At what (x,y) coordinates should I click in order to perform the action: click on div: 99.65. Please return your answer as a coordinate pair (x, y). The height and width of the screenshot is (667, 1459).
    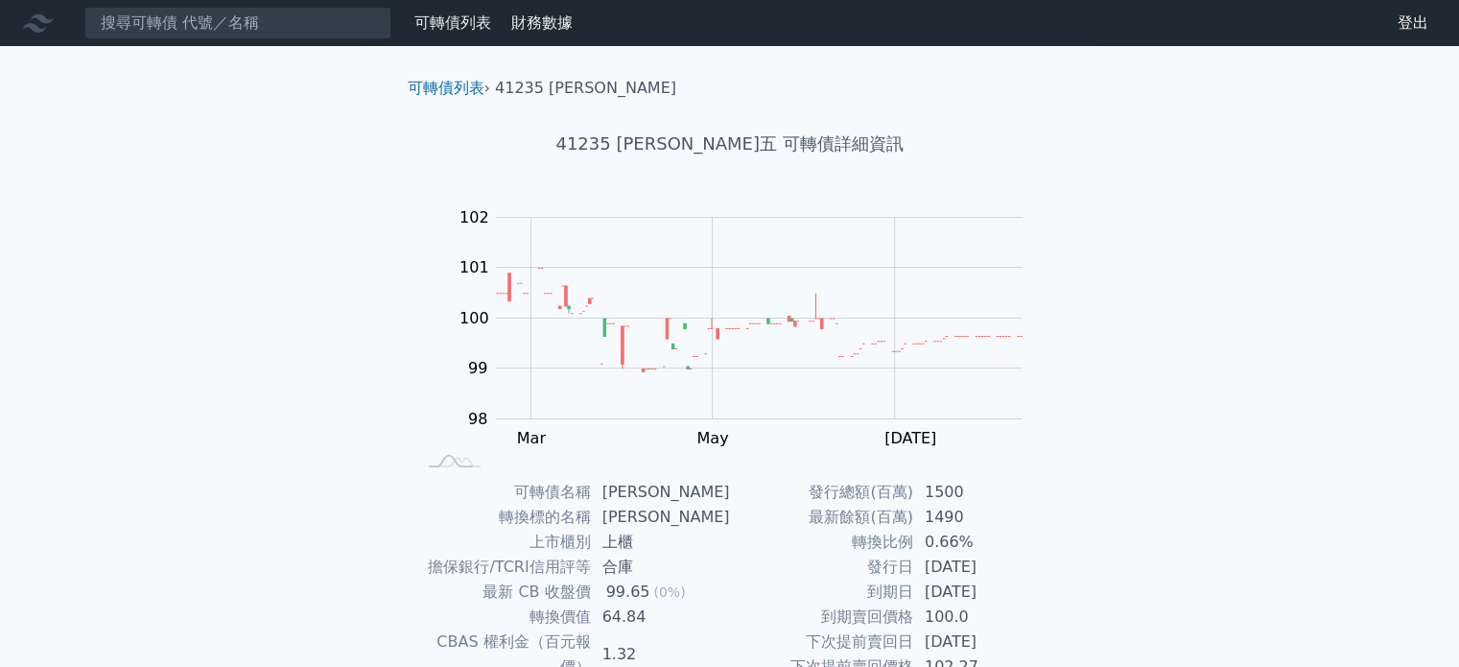
    Looking at the image, I should click on (628, 592).